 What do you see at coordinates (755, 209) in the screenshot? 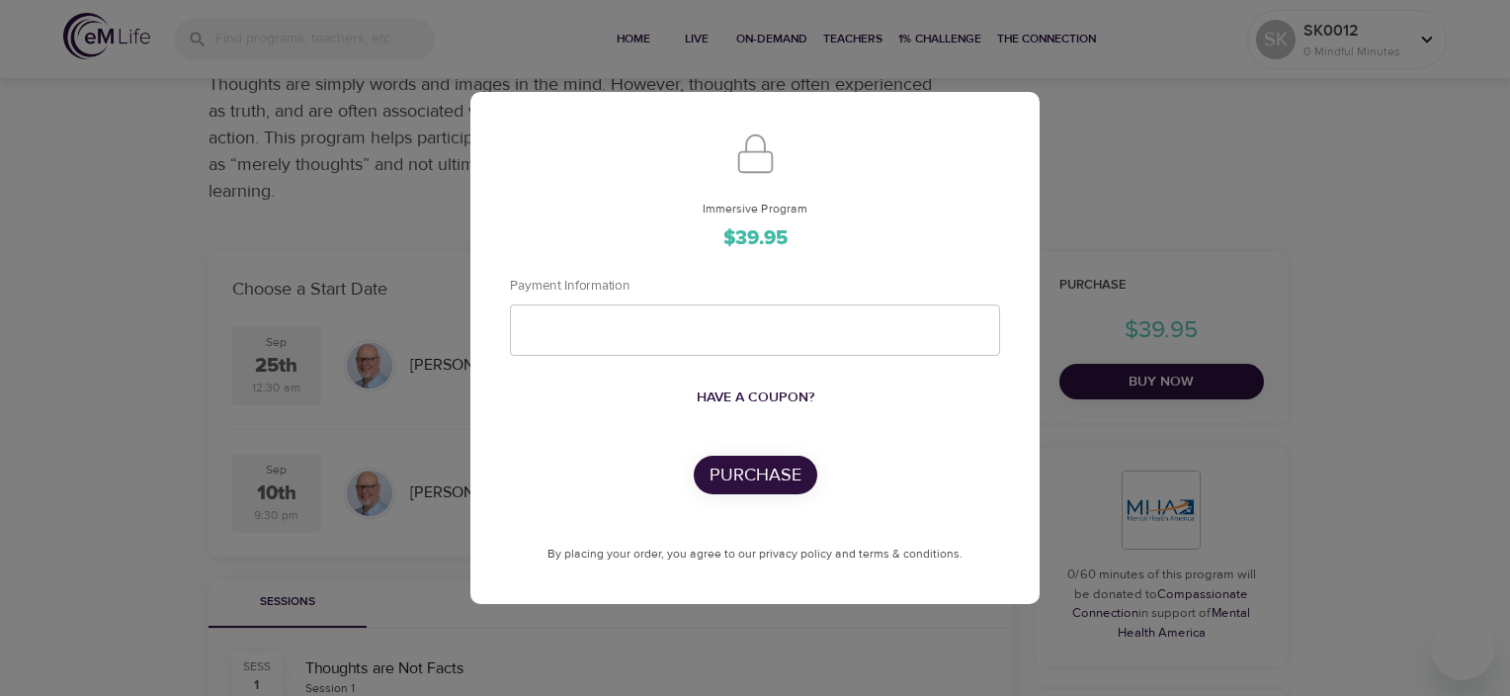
I see `span: Immersive Program` at bounding box center [755, 209].